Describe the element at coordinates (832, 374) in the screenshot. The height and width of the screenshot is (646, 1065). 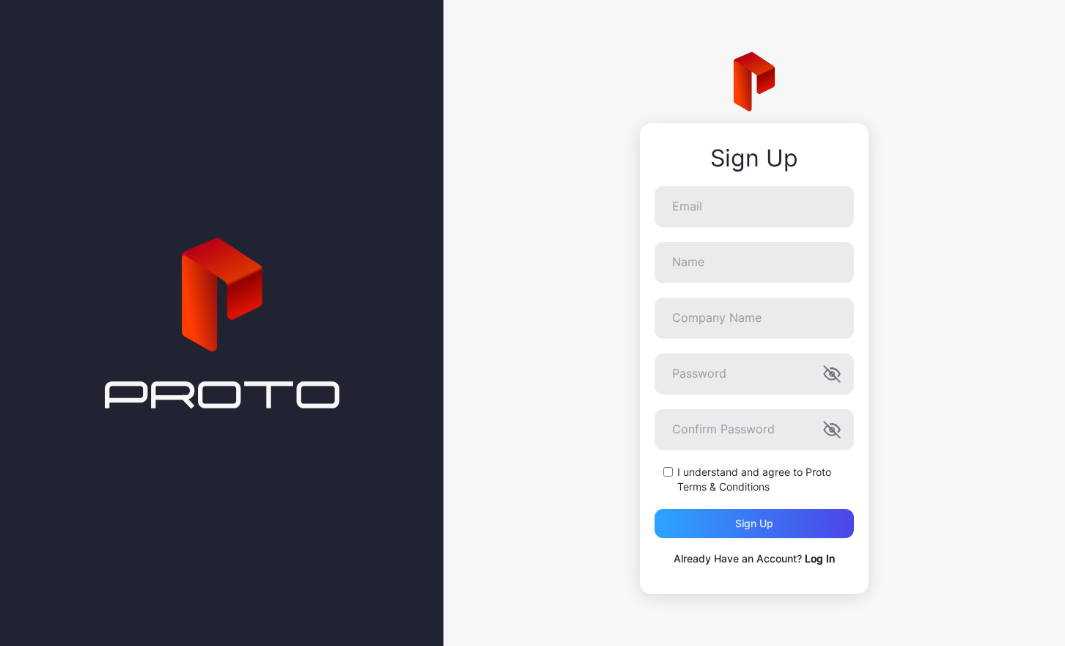
I see `button: Password` at that location.